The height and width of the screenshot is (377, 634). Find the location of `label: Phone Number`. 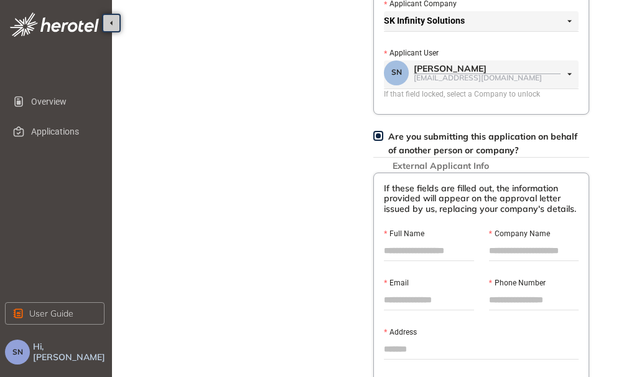

label: Phone Number is located at coordinates (517, 283).